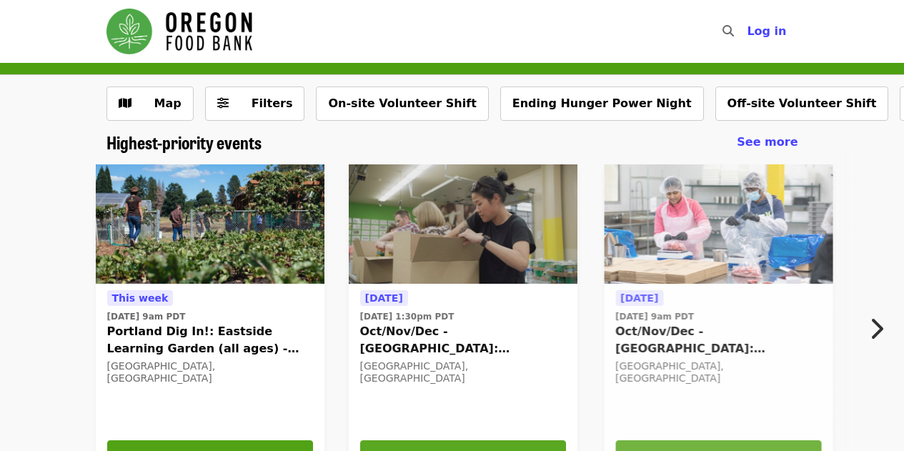 The width and height of the screenshot is (904, 451). What do you see at coordinates (452, 142) in the screenshot?
I see `div: Highest-priority events` at bounding box center [452, 142].